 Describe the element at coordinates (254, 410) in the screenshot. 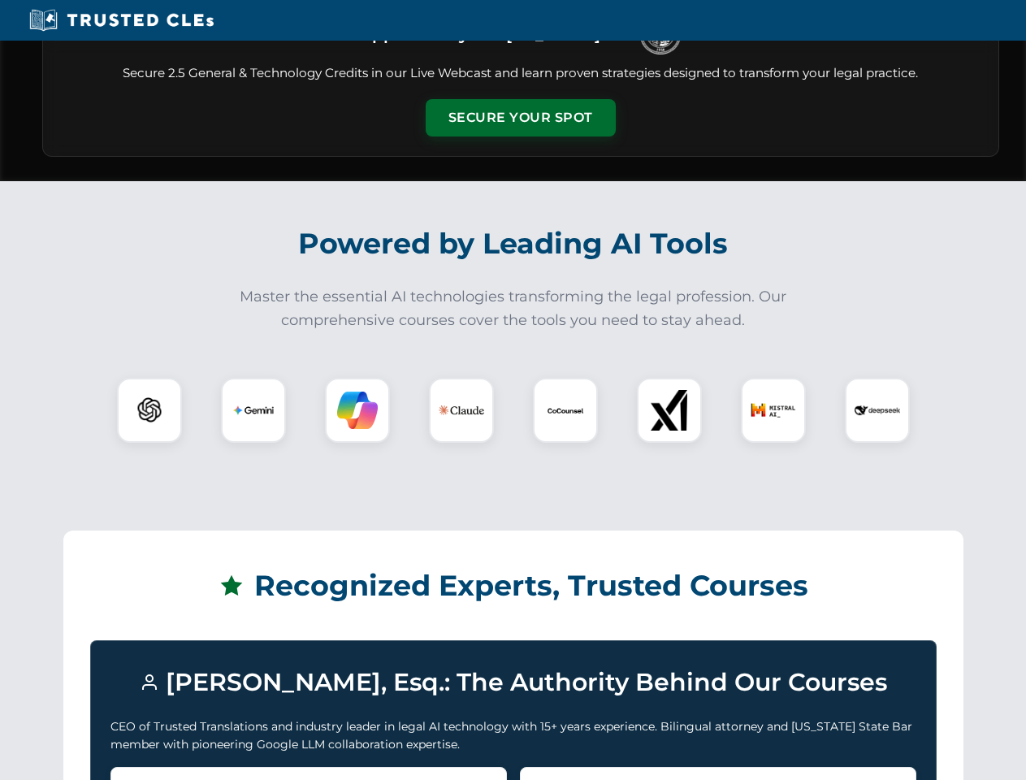

I see `div: Gemini` at that location.